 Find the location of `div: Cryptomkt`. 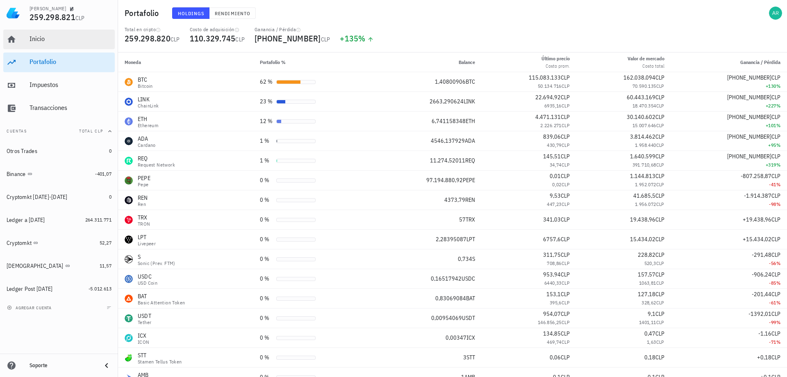

div: Cryptomkt is located at coordinates (19, 243).